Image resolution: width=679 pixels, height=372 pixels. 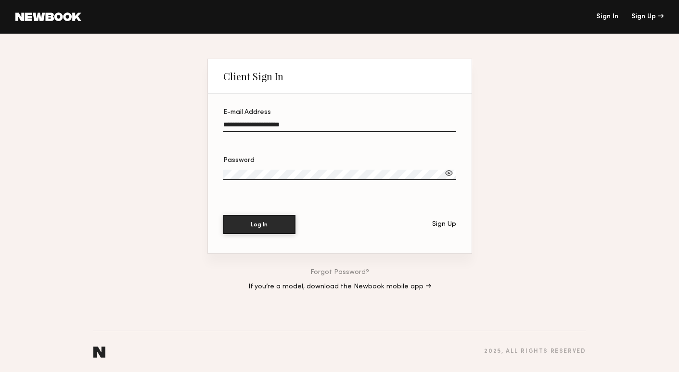 I want to click on button: Log In, so click(x=259, y=225).